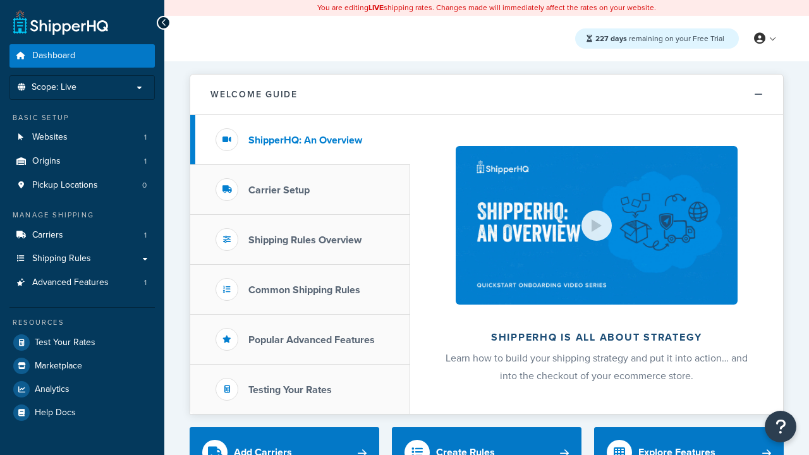 This screenshot has width=809, height=455. Describe the element at coordinates (660, 39) in the screenshot. I see `span: remaining on your Free Trial` at that location.